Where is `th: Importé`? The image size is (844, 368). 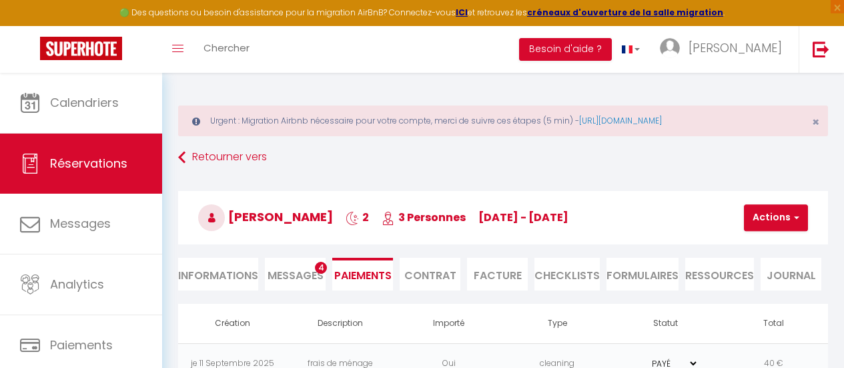 th: Importé is located at coordinates (449, 323).